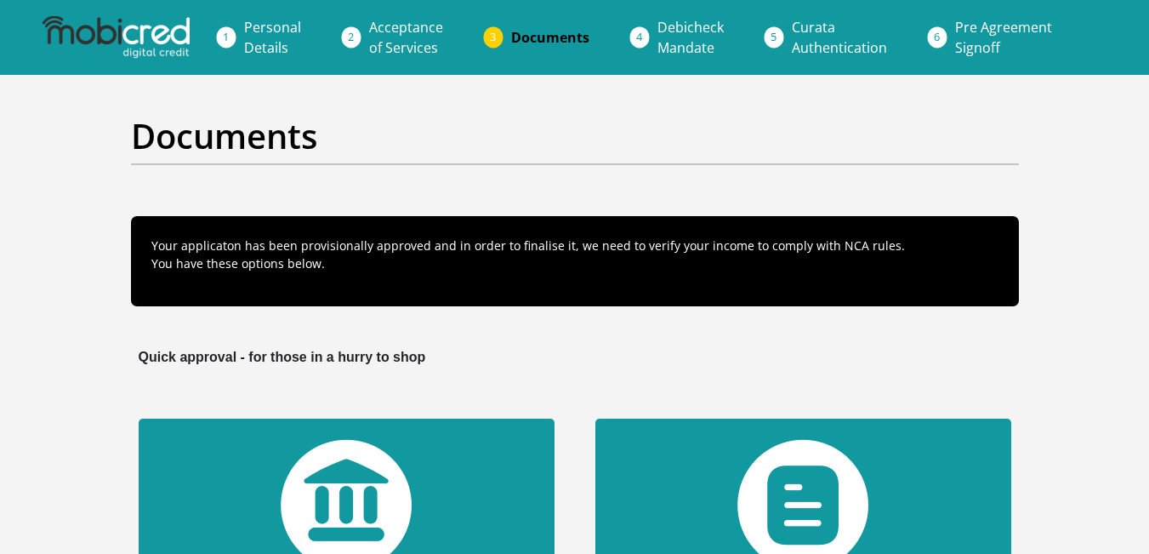  Describe the element at coordinates (1004, 37) in the screenshot. I see `a: Pre AgreementSignoff` at that location.